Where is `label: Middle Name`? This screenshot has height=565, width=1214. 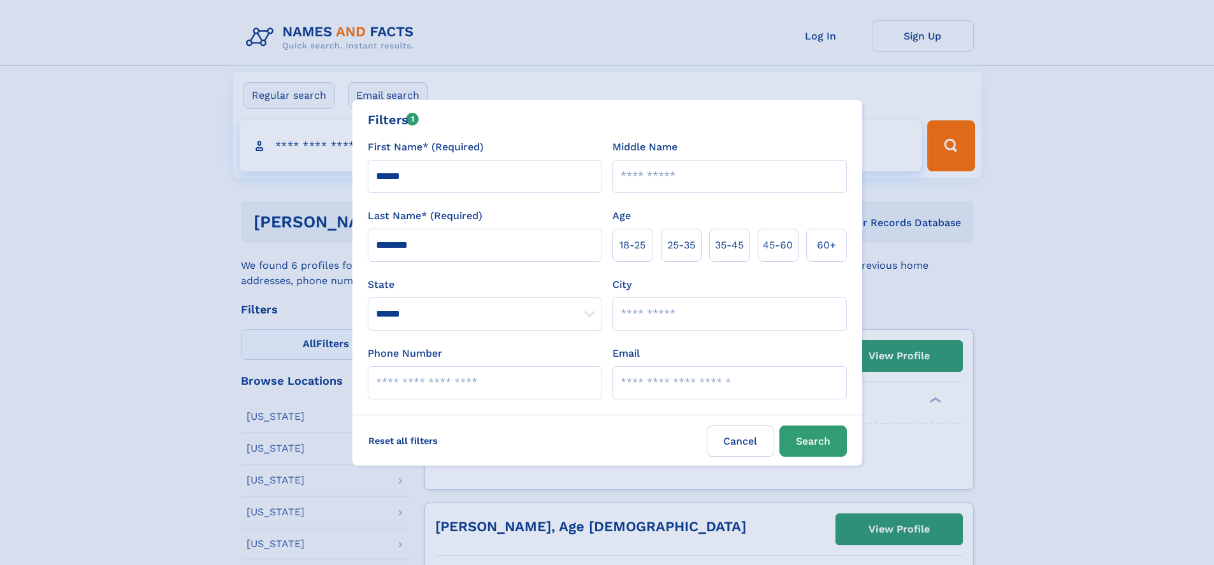
label: Middle Name is located at coordinates (645, 147).